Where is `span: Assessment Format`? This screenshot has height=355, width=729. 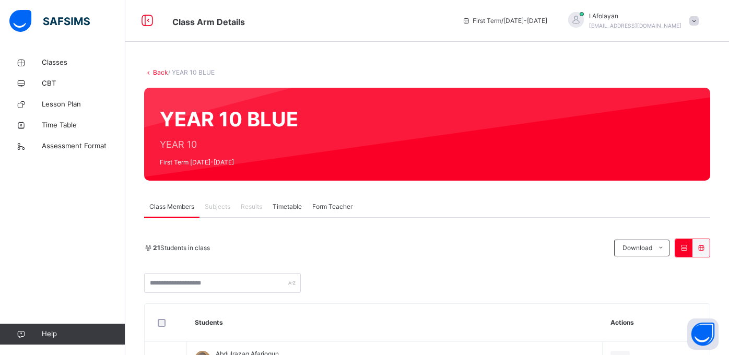
span: Assessment Format is located at coordinates (84, 146).